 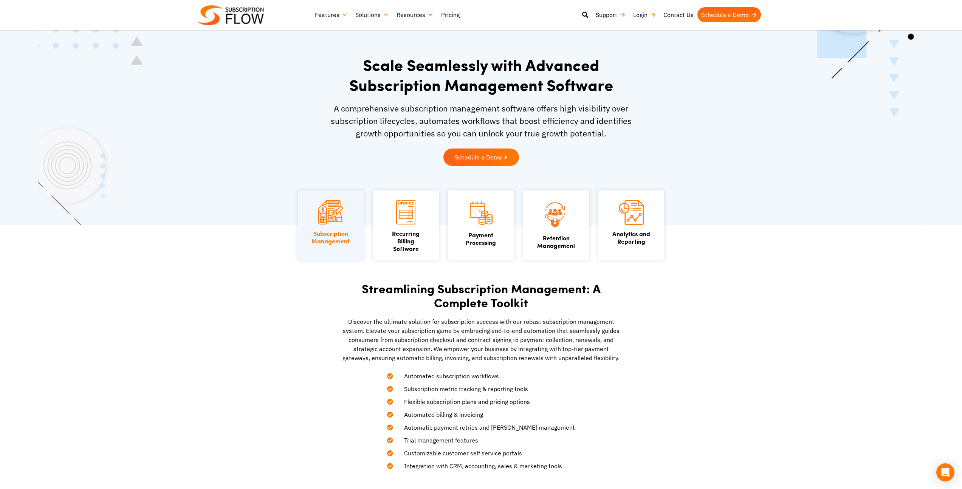 I want to click on a: PaymentProcessing, so click(x=481, y=239).